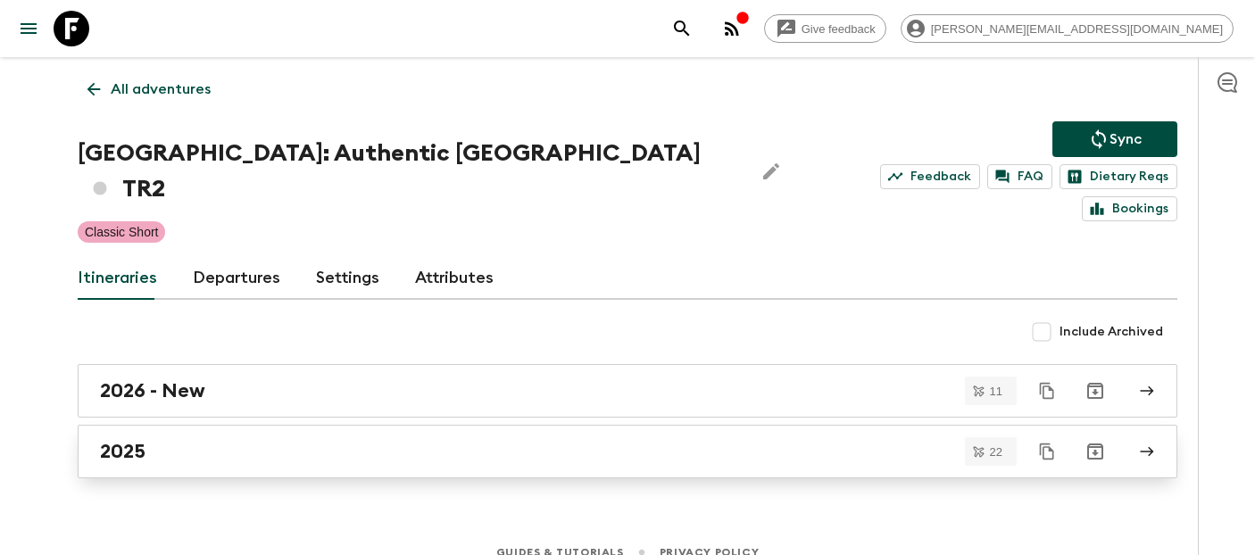 The image size is (1255, 555). Describe the element at coordinates (153, 391) in the screenshot. I see `h2: 2026 - New` at that location.